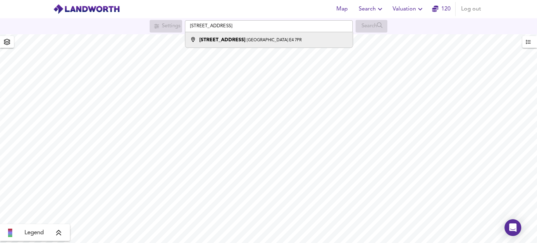 Image resolution: width=537 pixels, height=243 pixels. Describe the element at coordinates (513, 227) in the screenshot. I see `div: Open Intercom Messenger` at that location.